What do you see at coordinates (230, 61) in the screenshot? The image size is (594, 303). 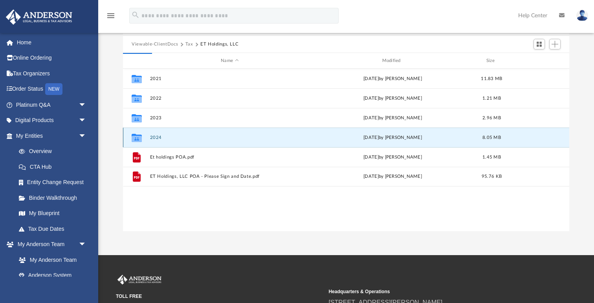 I see `div: Name` at bounding box center [230, 61].